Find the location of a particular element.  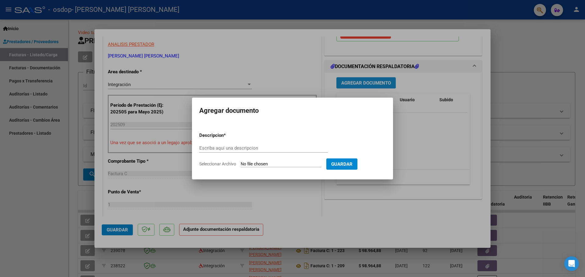

div: Open Intercom Messenger is located at coordinates (571, 264).